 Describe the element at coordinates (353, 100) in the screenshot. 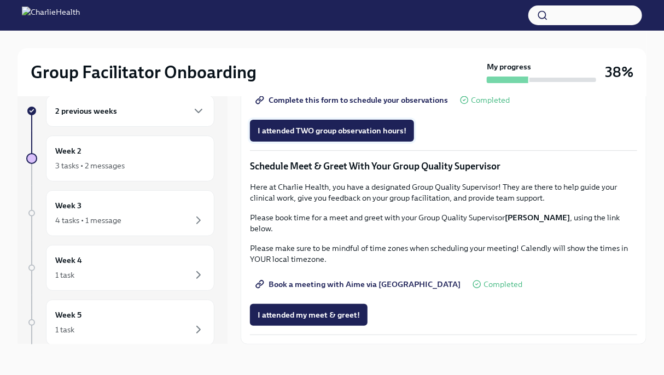

I see `a: Complete this form to schedule your observations` at that location.